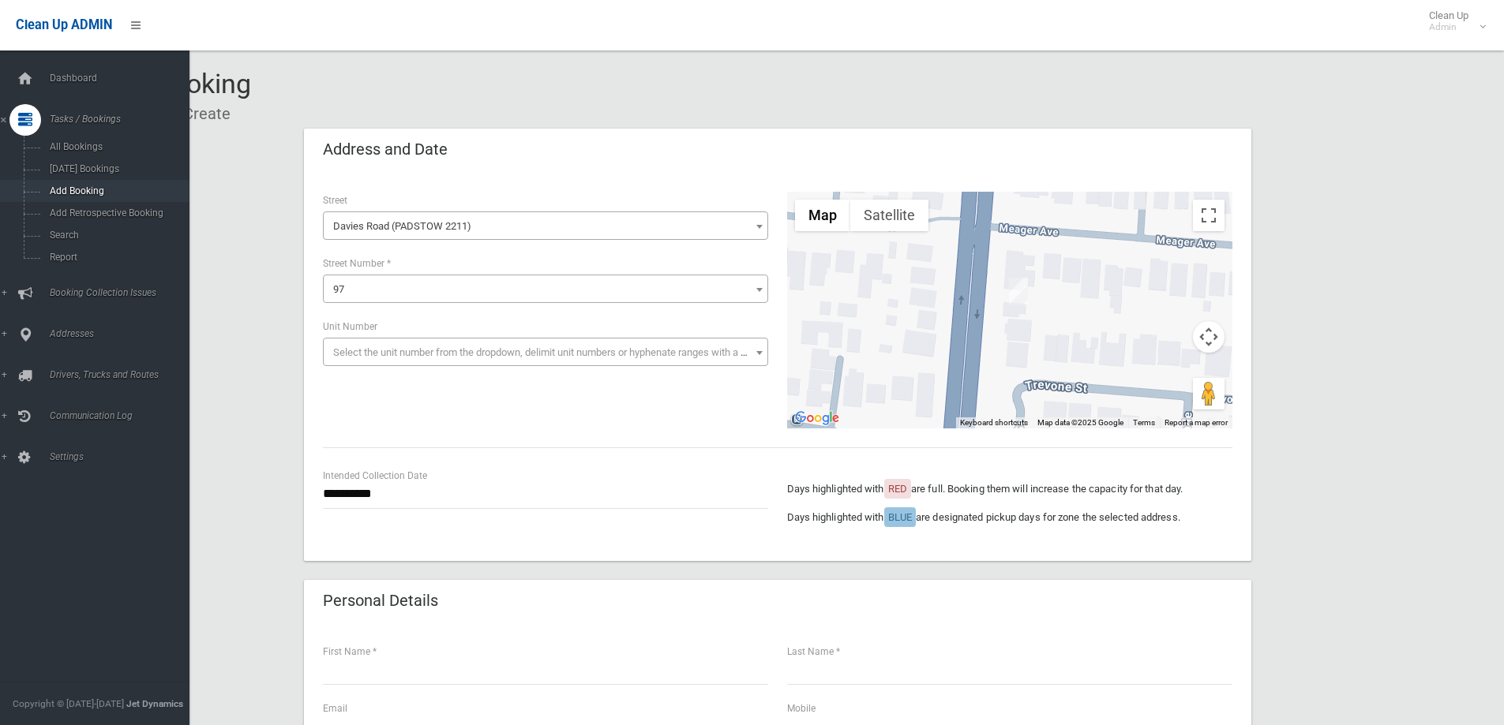 This screenshot has height=725, width=1504. I want to click on button: Drag Pegman onto the map to open Street View, so click(1209, 394).